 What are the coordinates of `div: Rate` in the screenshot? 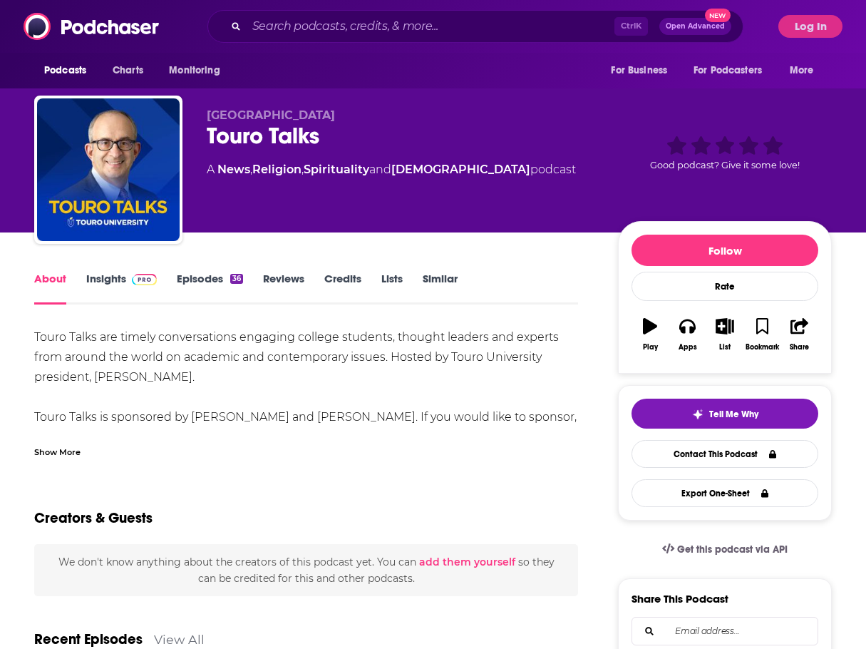 It's located at (725, 286).